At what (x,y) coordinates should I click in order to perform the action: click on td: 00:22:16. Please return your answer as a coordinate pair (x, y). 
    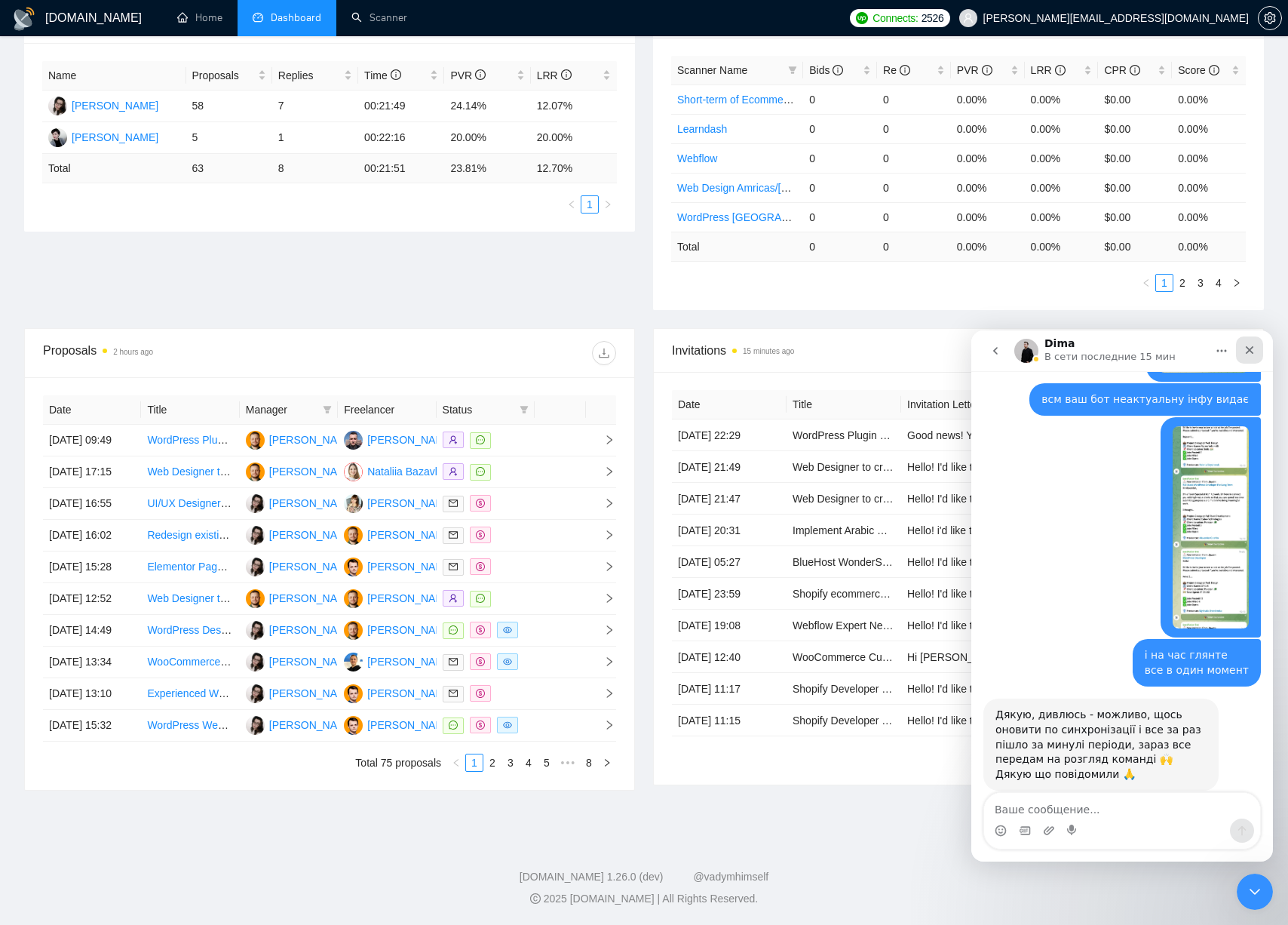
    Looking at the image, I should click on (402, 138).